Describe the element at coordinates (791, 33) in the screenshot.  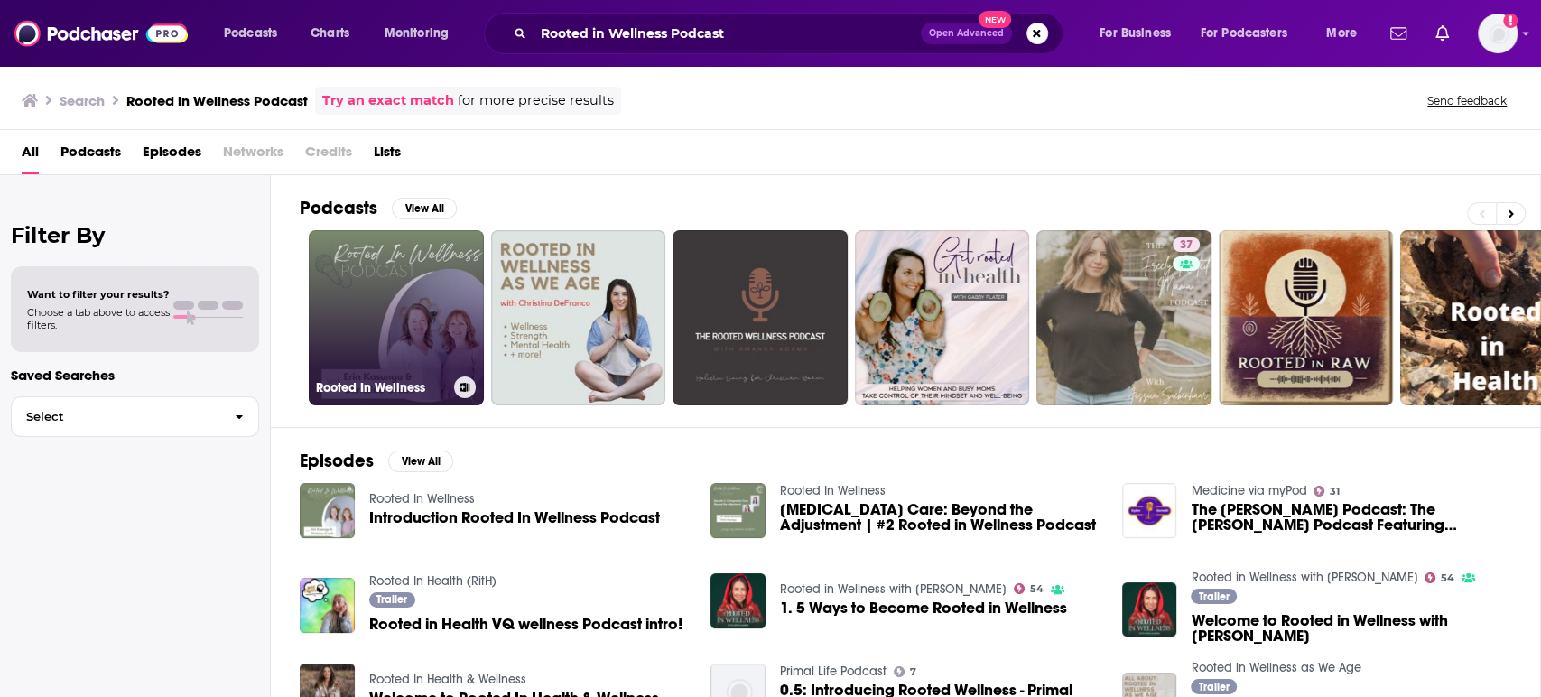
I see `div: Search podcasts, credits, & more...` at that location.